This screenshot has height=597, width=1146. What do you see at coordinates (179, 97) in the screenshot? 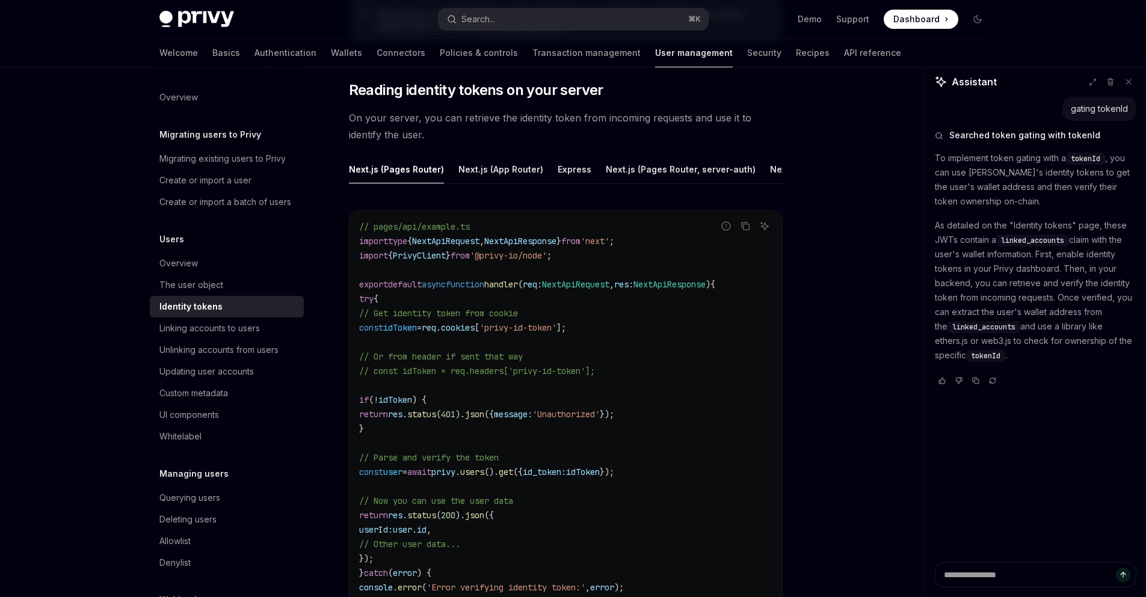
I see `div: Overview` at bounding box center [179, 97].